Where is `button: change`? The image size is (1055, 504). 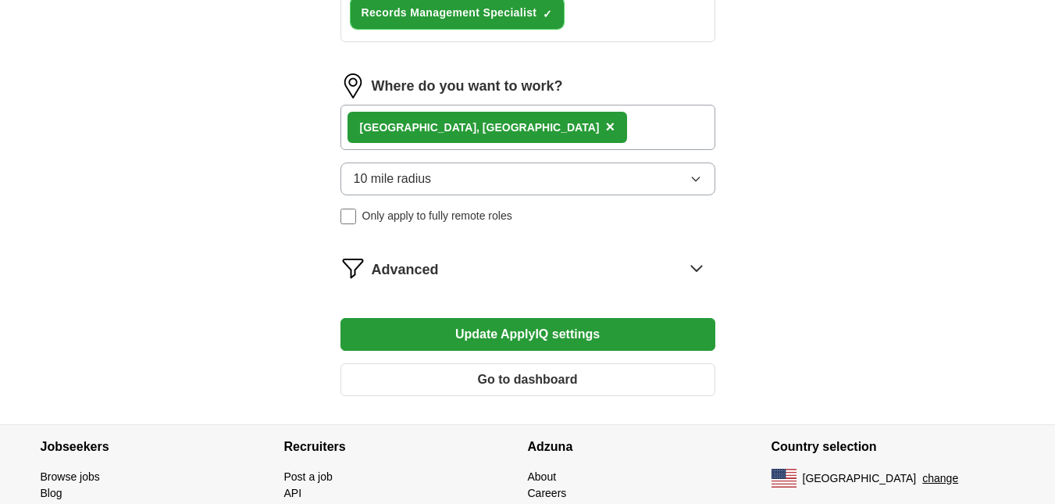
button: change is located at coordinates (941, 478).